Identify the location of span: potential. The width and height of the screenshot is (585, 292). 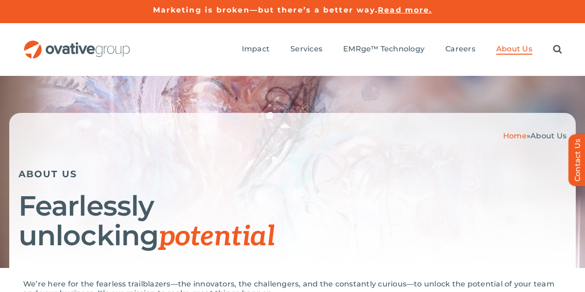
(217, 237).